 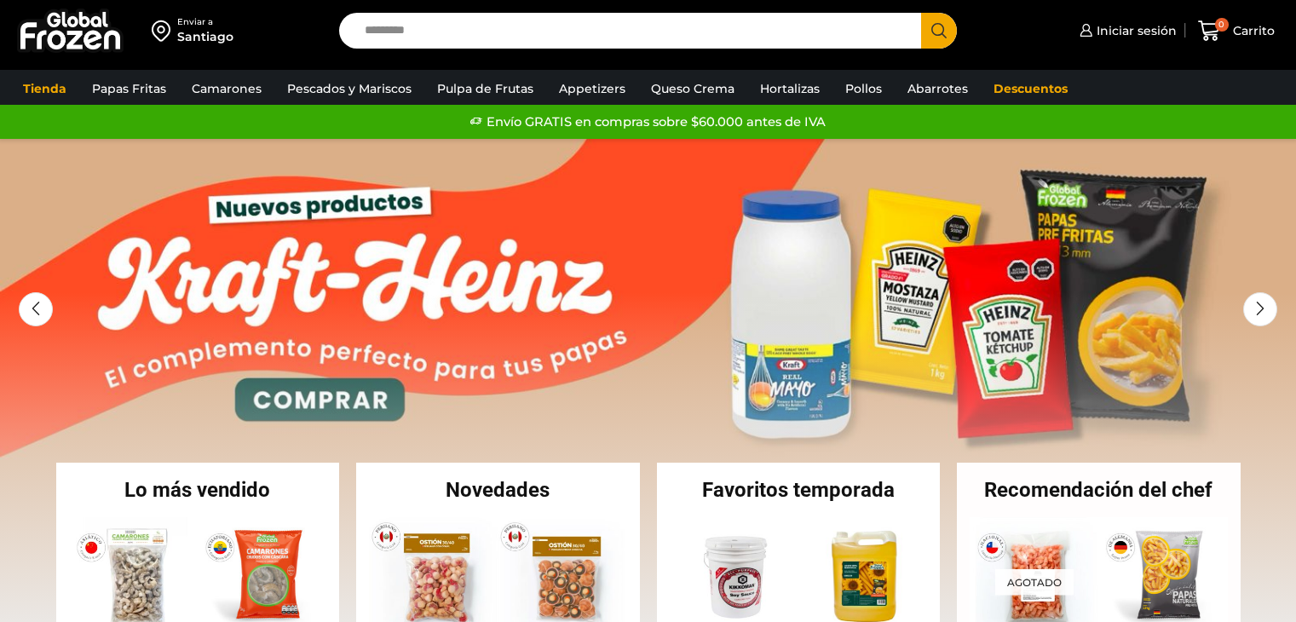 What do you see at coordinates (939, 31) in the screenshot?
I see `button: Search button` at bounding box center [939, 31].